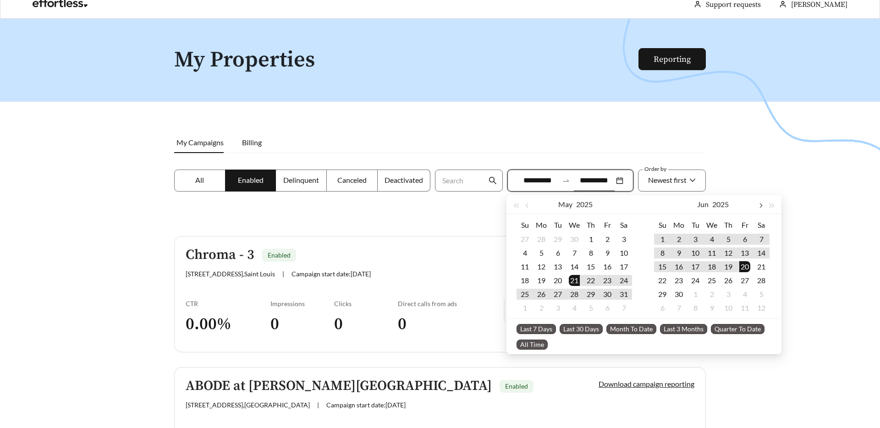 The height and width of the screenshot is (428, 880). I want to click on th: Mo, so click(679, 225).